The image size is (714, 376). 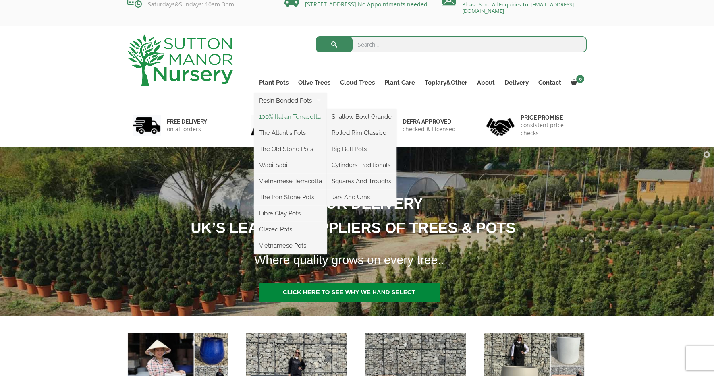 What do you see at coordinates (290, 117) in the screenshot?
I see `a: 100% Italian Terracotta` at bounding box center [290, 117].